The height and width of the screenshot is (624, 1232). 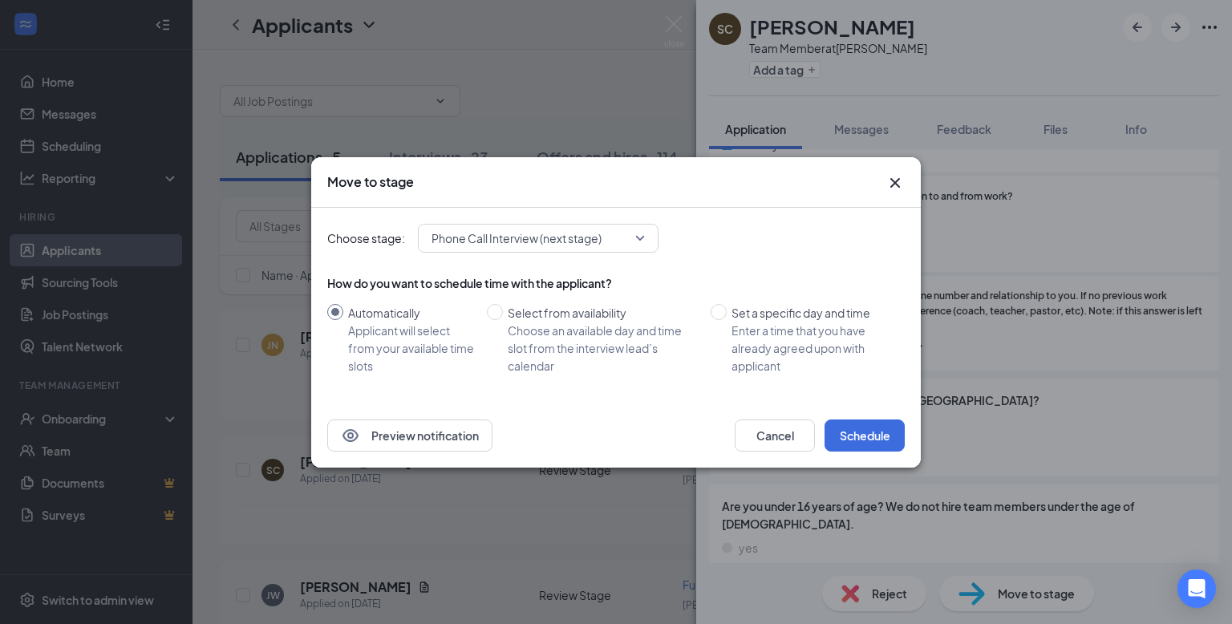 What do you see at coordinates (775, 435) in the screenshot?
I see `button: Cancel` at bounding box center [775, 435].